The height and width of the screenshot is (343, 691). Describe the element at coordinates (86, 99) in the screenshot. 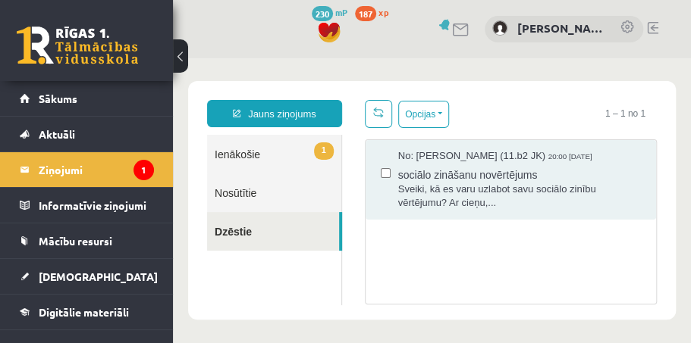

I see `a: Sākums` at that location.